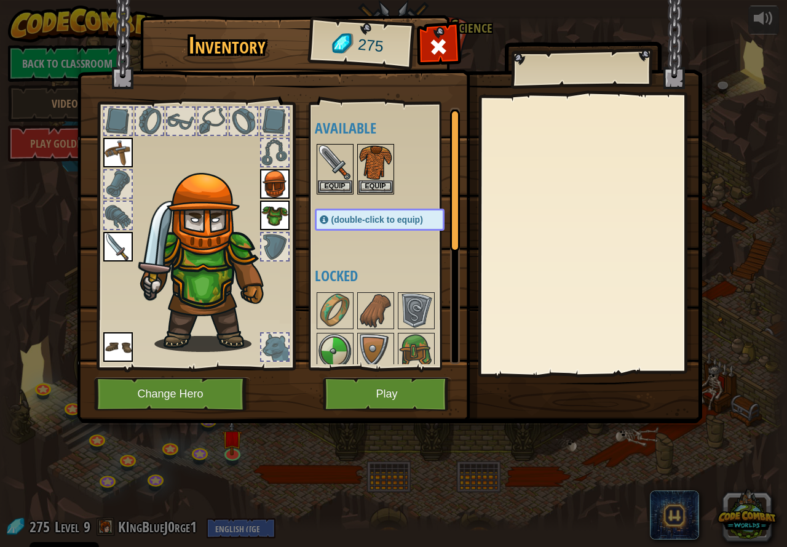  I want to click on h4: Locked, so click(392, 275).